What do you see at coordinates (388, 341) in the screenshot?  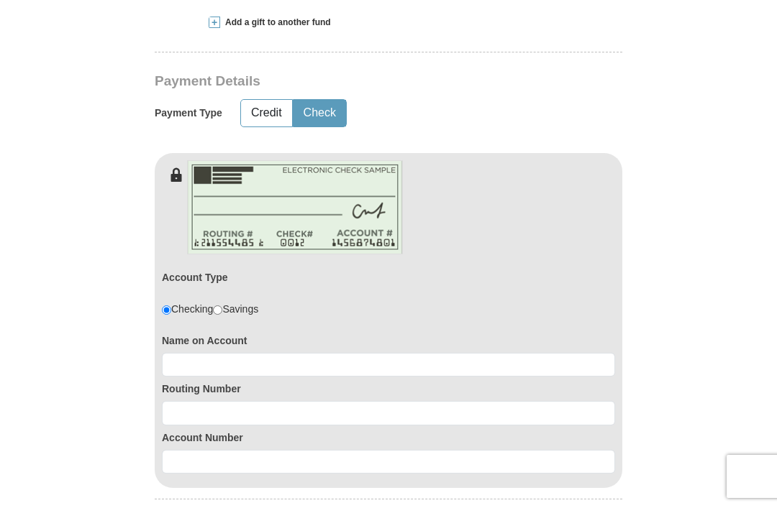 I see `label: Name on Account` at bounding box center [388, 341].